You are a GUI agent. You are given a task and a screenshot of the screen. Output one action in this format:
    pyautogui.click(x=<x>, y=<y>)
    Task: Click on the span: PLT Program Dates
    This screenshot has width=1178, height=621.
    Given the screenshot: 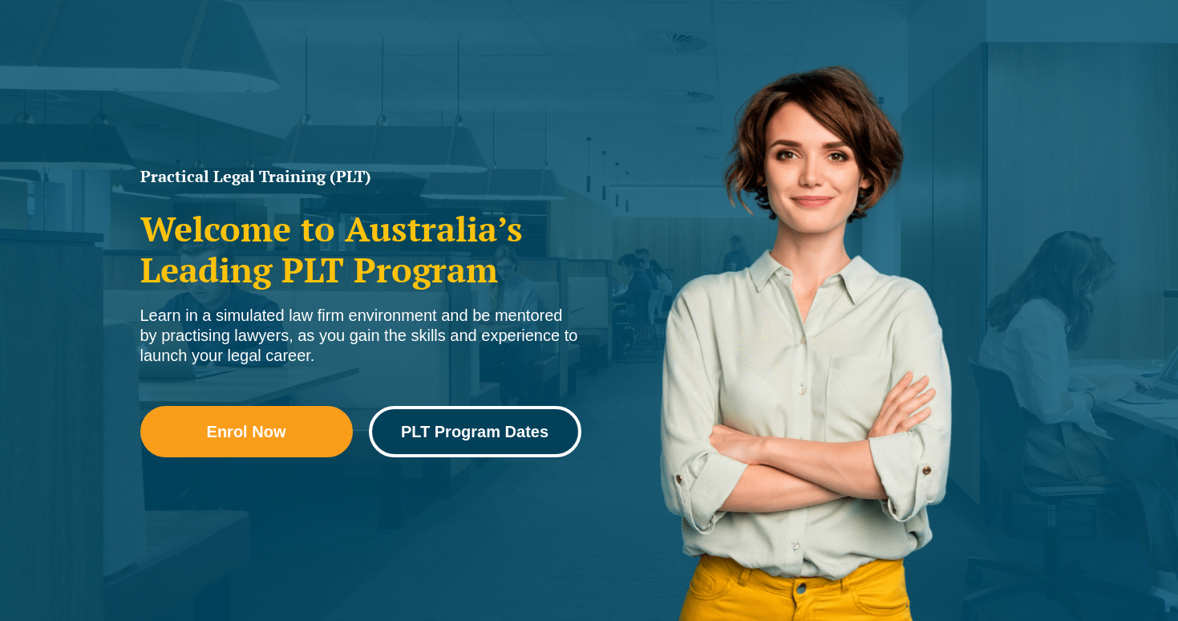 What is the action you would take?
    pyautogui.click(x=475, y=431)
    